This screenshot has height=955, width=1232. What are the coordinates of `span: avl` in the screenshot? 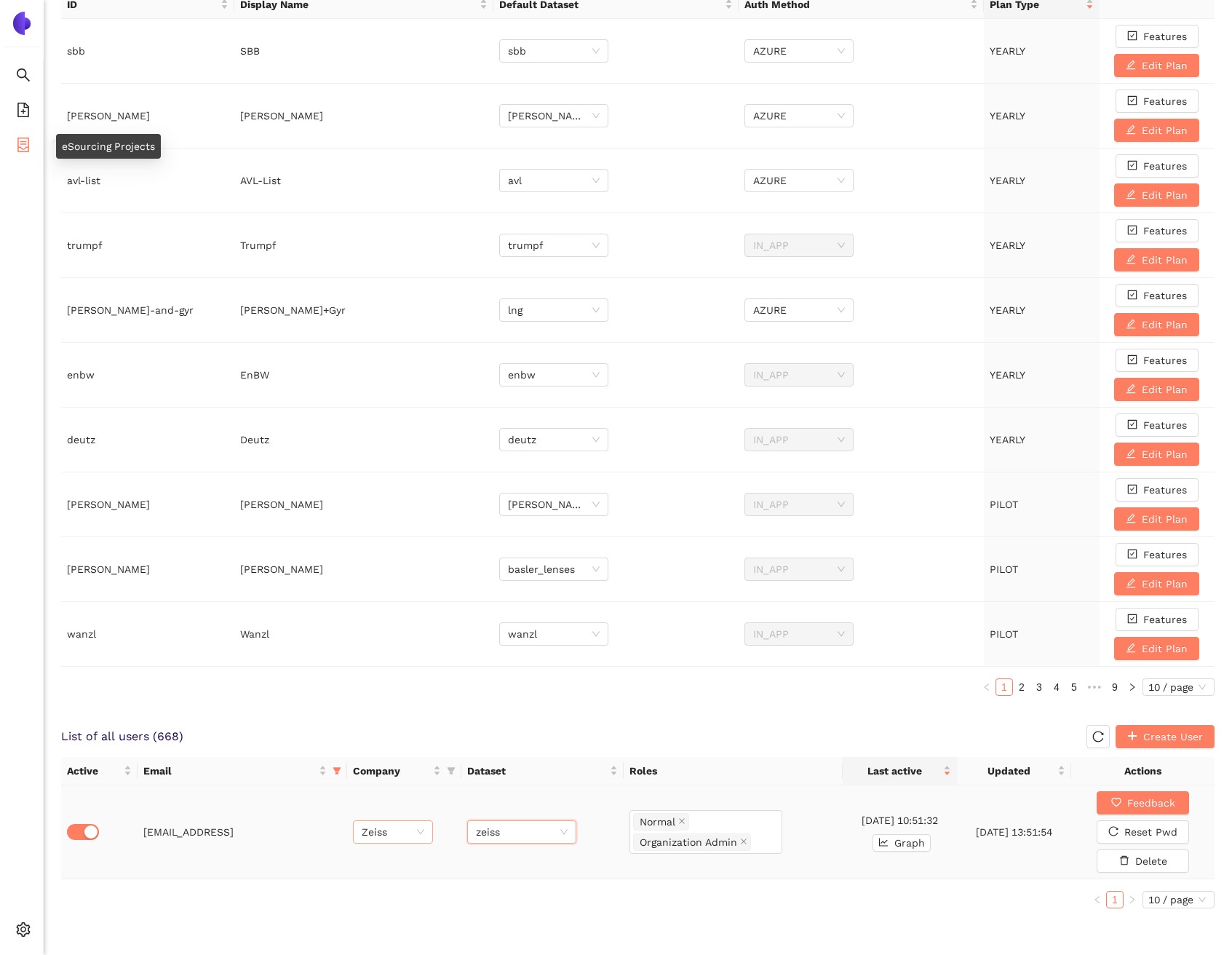 It's located at (554, 180).